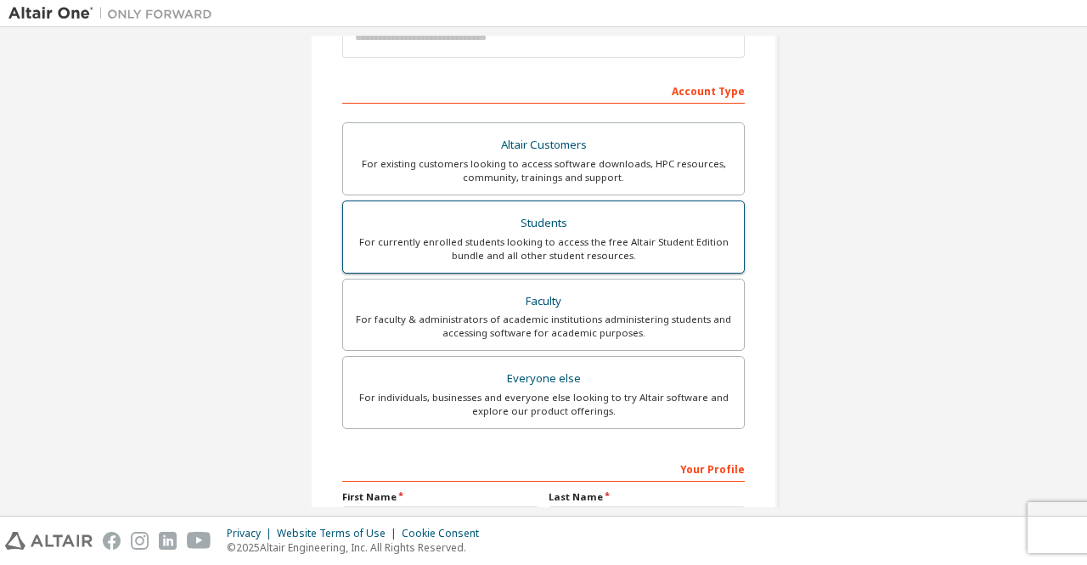 This screenshot has width=1087, height=565. Describe the element at coordinates (167, 540) in the screenshot. I see `img: linkedin.svg` at that location.